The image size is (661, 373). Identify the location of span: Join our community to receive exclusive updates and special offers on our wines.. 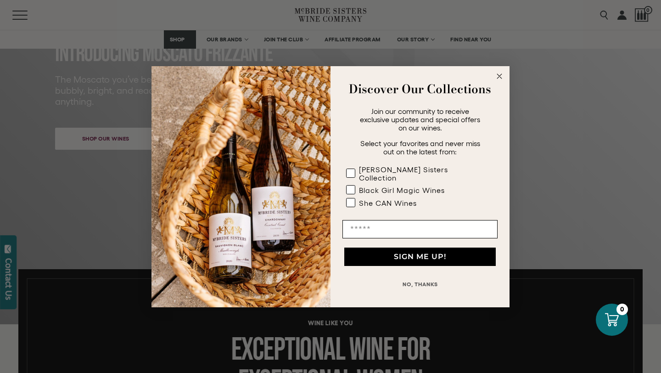
(420, 119).